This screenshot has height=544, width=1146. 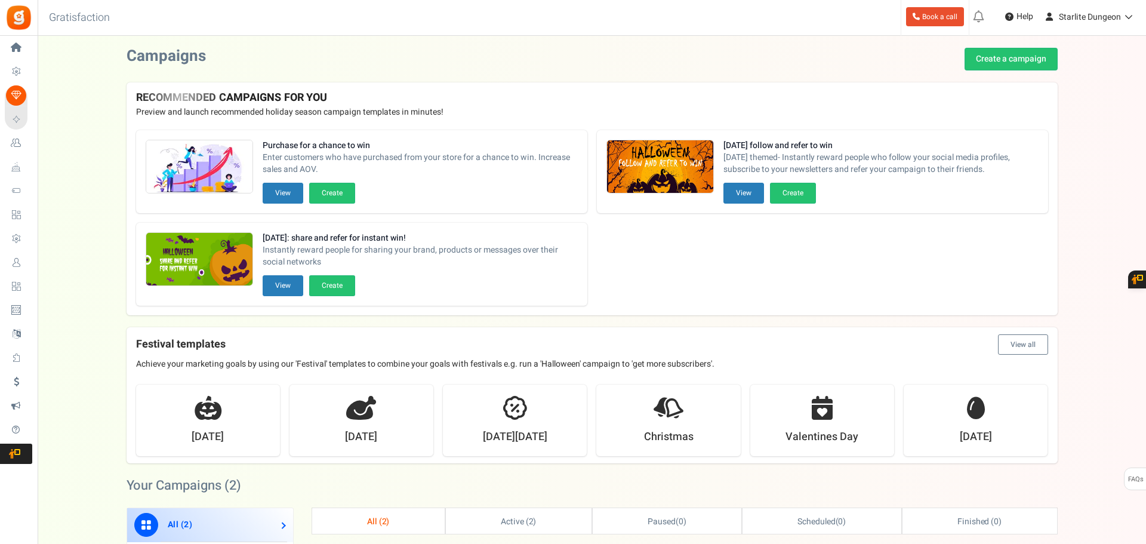 What do you see at coordinates (18, 17) in the screenshot?
I see `img: Gratisfaction` at bounding box center [18, 17].